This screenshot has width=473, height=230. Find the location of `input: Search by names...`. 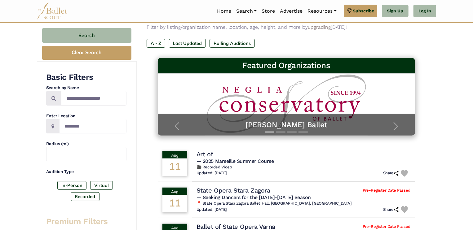

input: Search by names... is located at coordinates (94, 98).